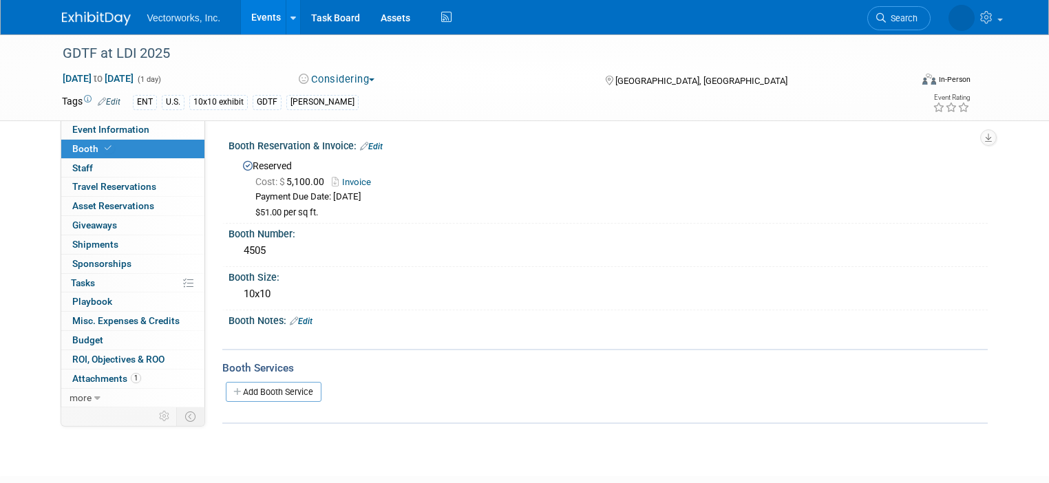 The height and width of the screenshot is (483, 1049). Describe the element at coordinates (133, 321) in the screenshot. I see `a: Misc. Expenses & Credits` at that location.